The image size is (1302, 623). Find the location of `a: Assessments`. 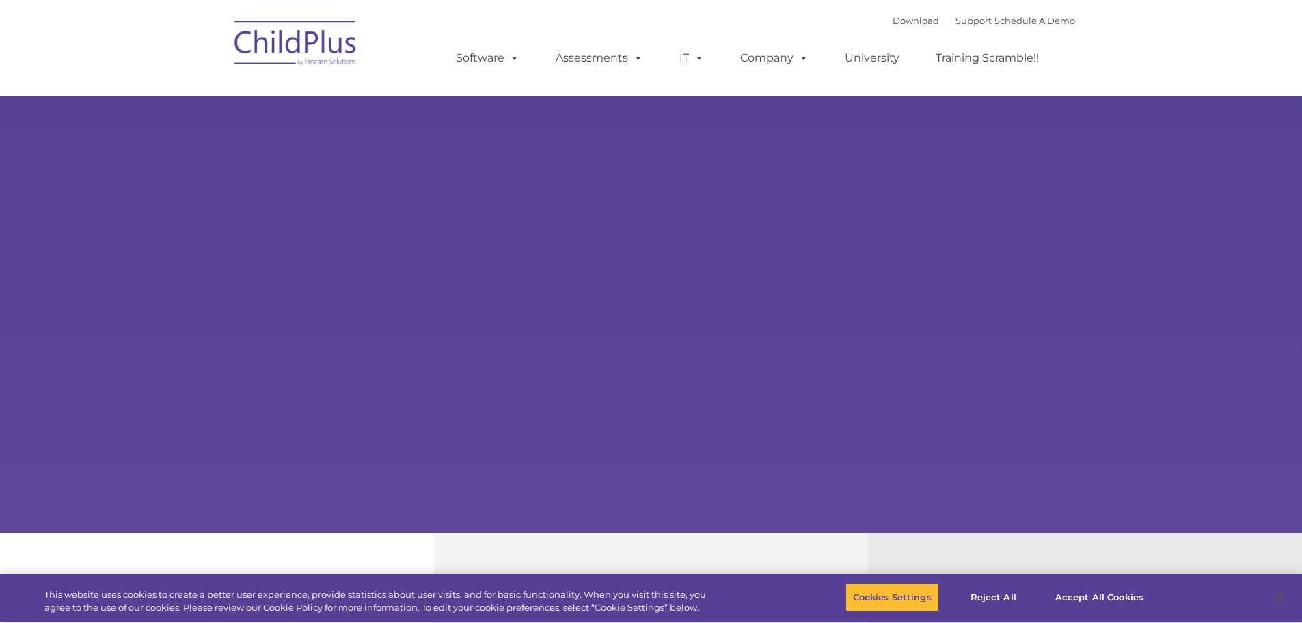

a: Assessments is located at coordinates (600, 58).